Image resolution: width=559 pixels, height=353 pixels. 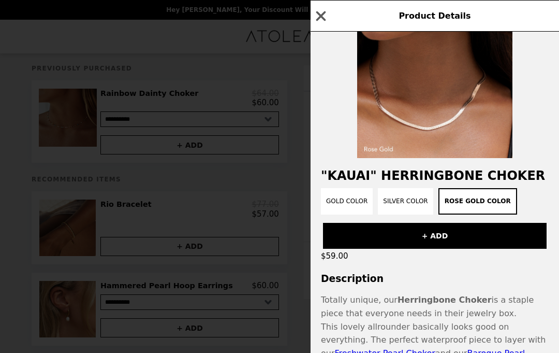 I want to click on strong: Herringbone Choker, so click(x=445, y=299).